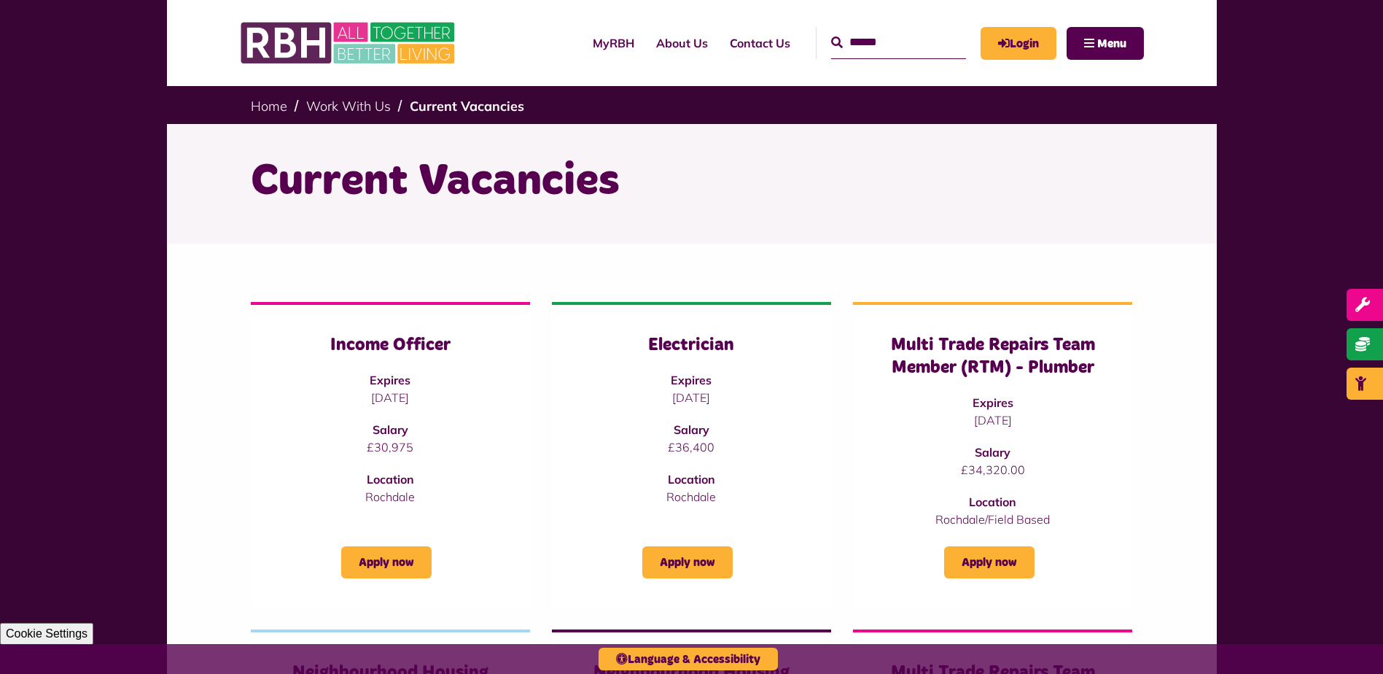 The width and height of the screenshot is (1383, 674). Describe the element at coordinates (1112, 44) in the screenshot. I see `span: Menu` at that location.